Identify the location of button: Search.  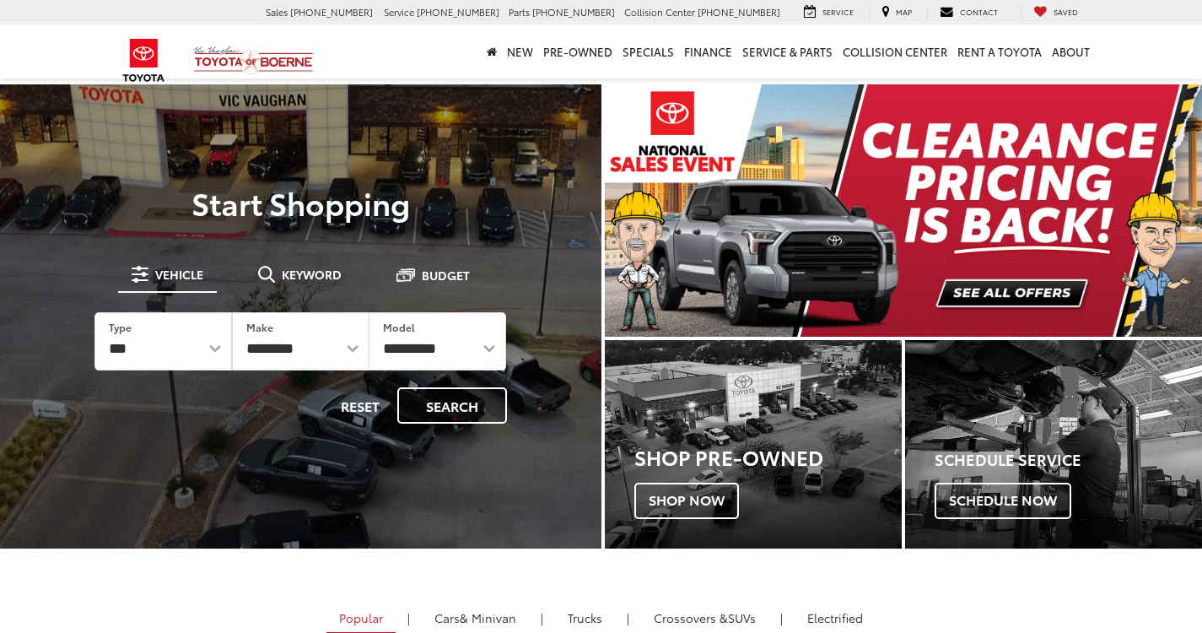
(452, 405).